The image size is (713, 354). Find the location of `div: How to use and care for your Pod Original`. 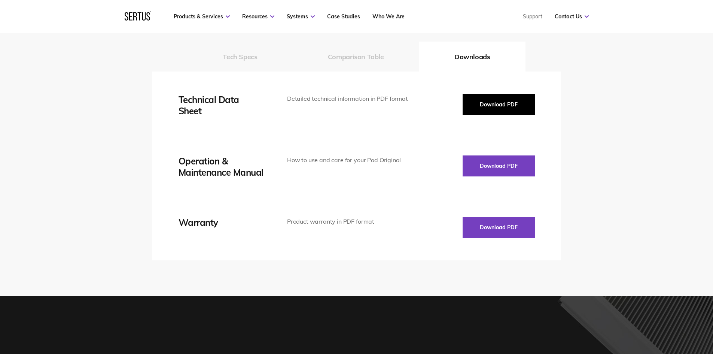

div: How to use and care for your Pod Original is located at coordinates (349, 160).